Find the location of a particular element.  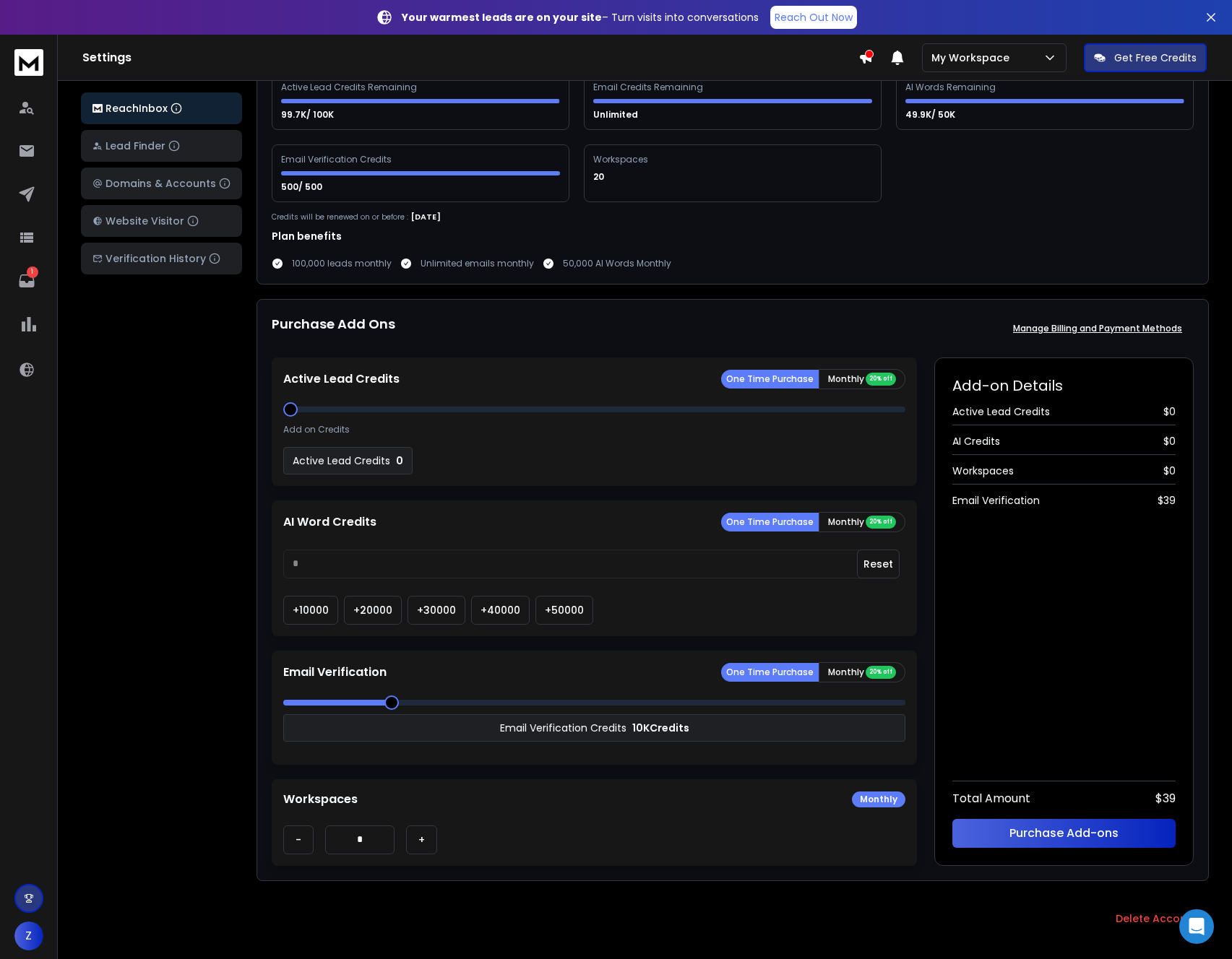

p: Email Verification is located at coordinates (334, 672).